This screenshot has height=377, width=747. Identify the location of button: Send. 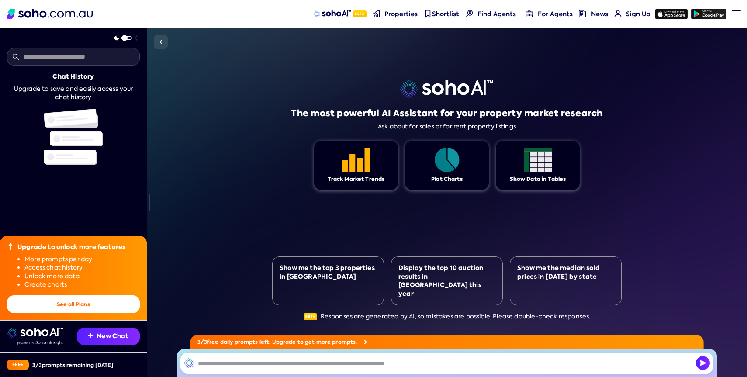
(703, 363).